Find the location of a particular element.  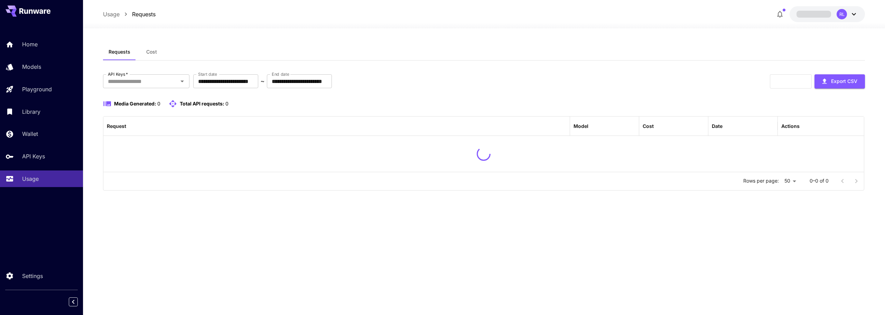

span: Cost is located at coordinates (151, 52).